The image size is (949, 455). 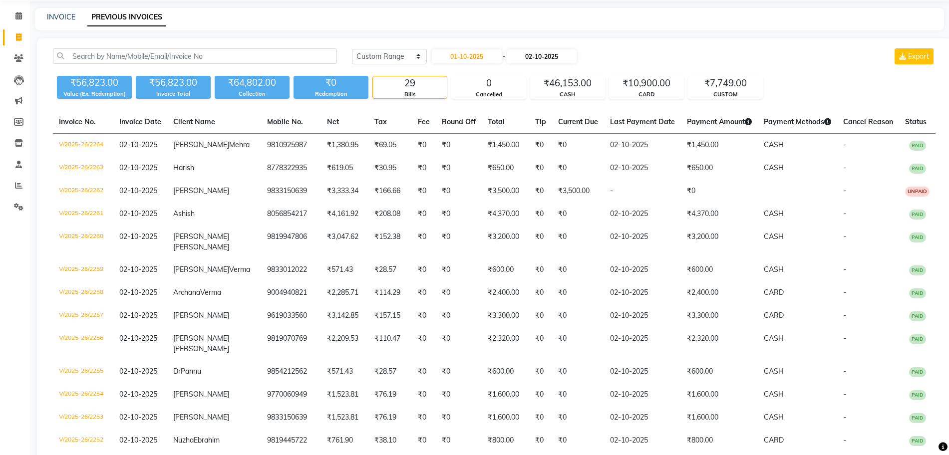 What do you see at coordinates (195, 56) in the screenshot?
I see `input: Search by Name/Mobile/Email/Invoice No` at bounding box center [195, 56].